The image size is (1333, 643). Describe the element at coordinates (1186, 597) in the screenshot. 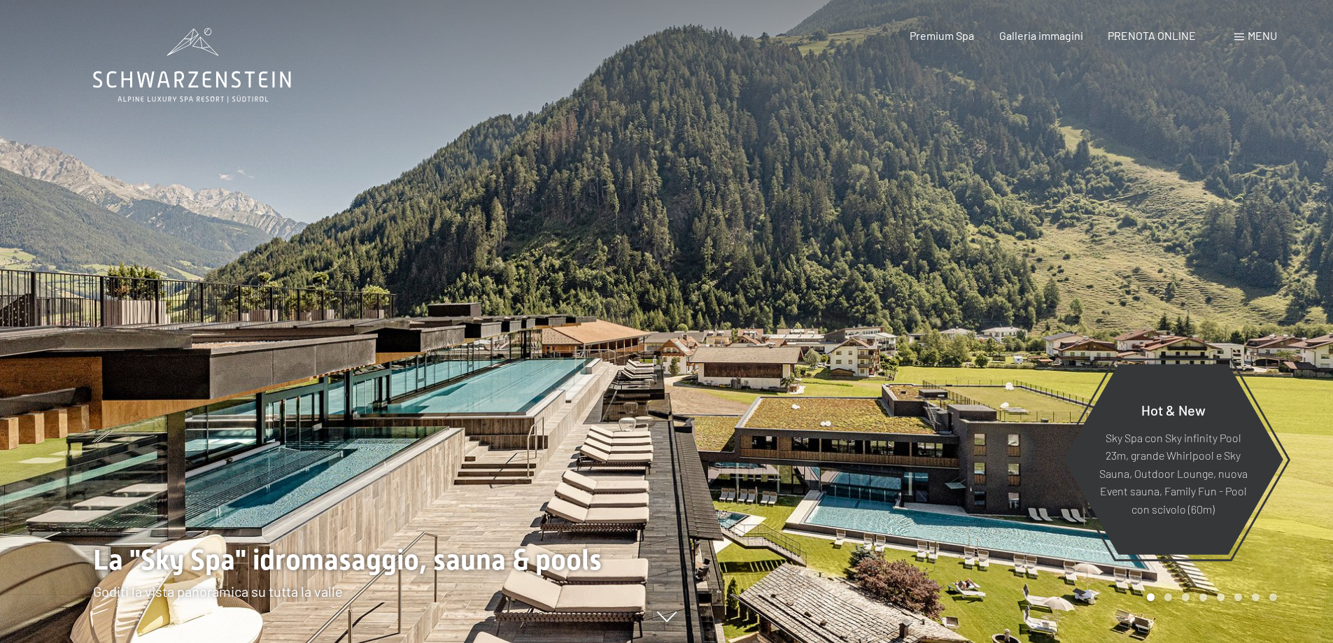

I see `div: Carousel Page 3` at that location.